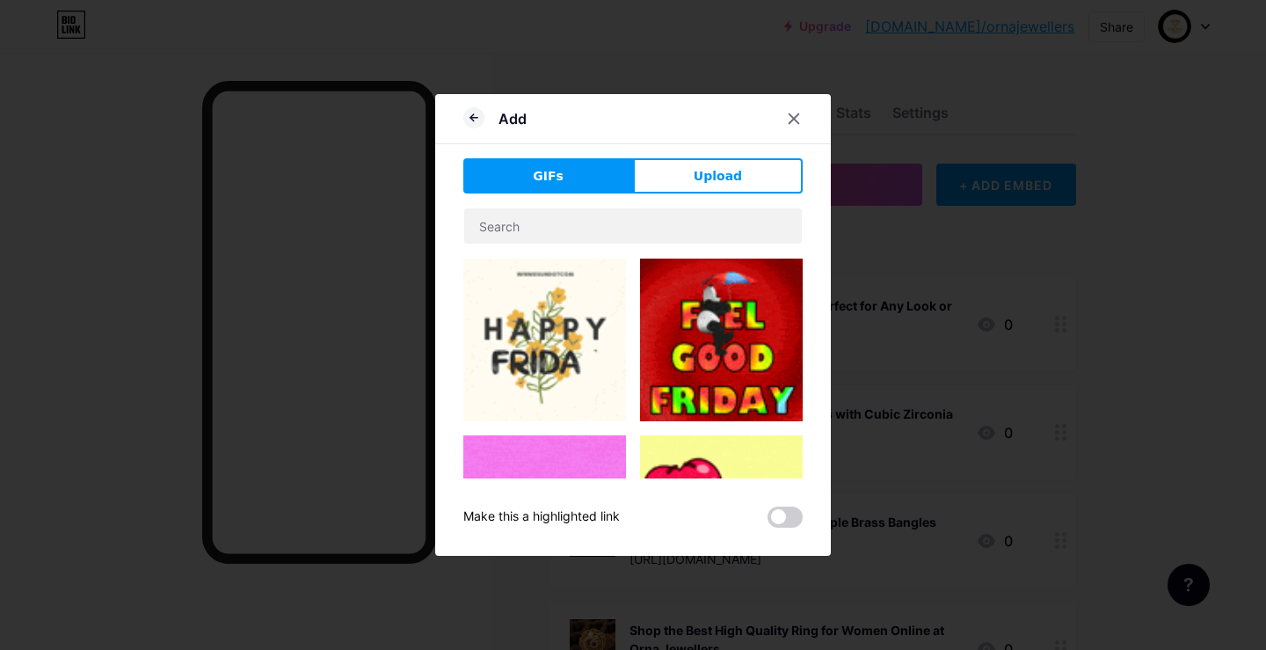  I want to click on span: Upload, so click(717, 176).